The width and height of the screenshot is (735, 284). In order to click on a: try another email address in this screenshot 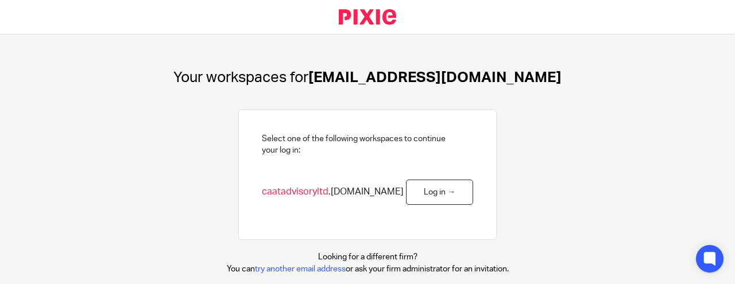, I will do `click(300, 269)`.